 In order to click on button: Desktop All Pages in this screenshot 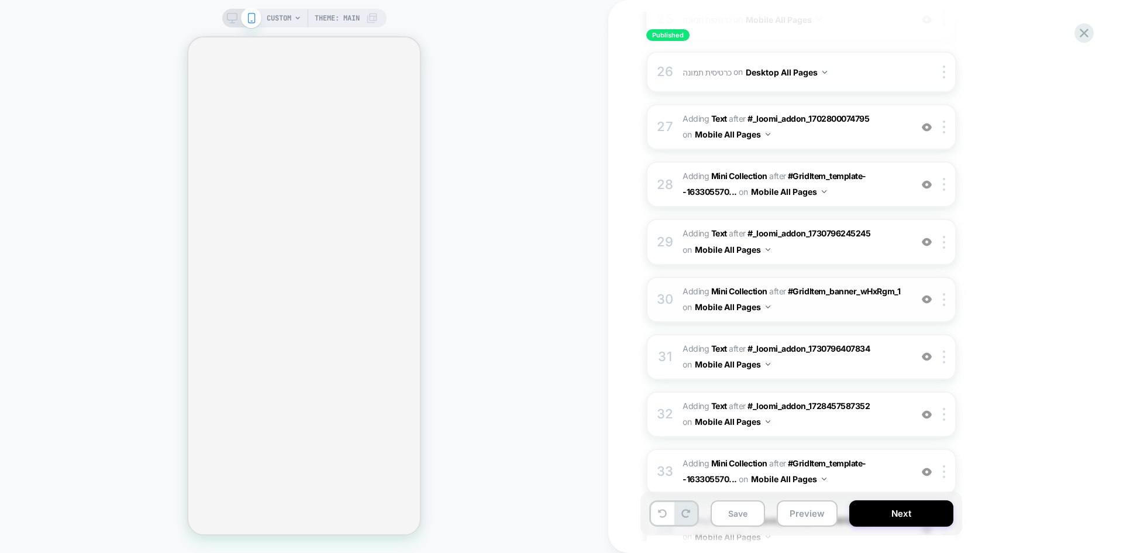, I will do `click(786, 72)`.